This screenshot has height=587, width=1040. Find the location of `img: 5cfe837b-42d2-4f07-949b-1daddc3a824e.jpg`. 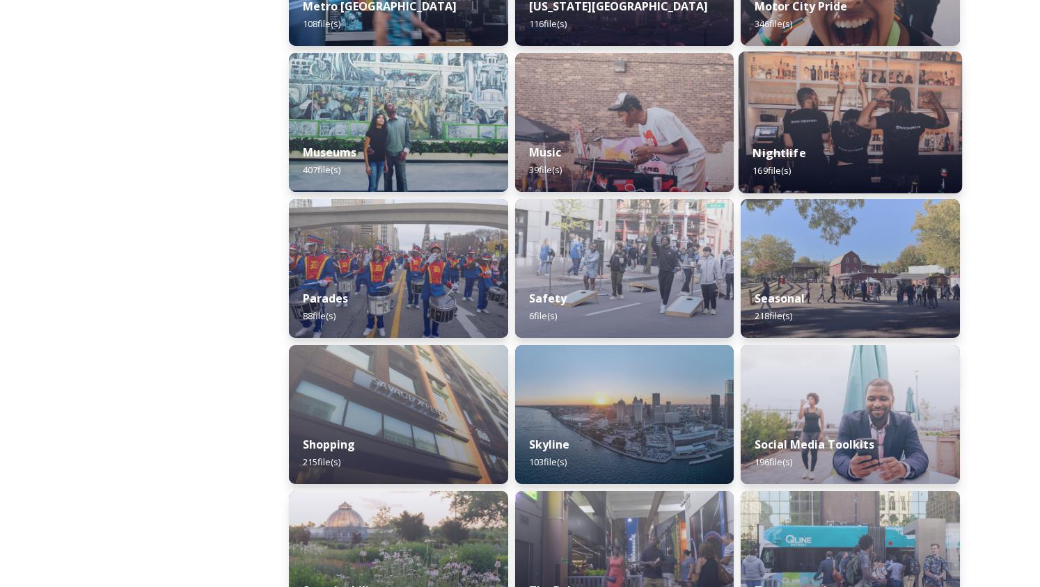

img: 5cfe837b-42d2-4f07-949b-1daddc3a824e.jpg is located at coordinates (624, 269).